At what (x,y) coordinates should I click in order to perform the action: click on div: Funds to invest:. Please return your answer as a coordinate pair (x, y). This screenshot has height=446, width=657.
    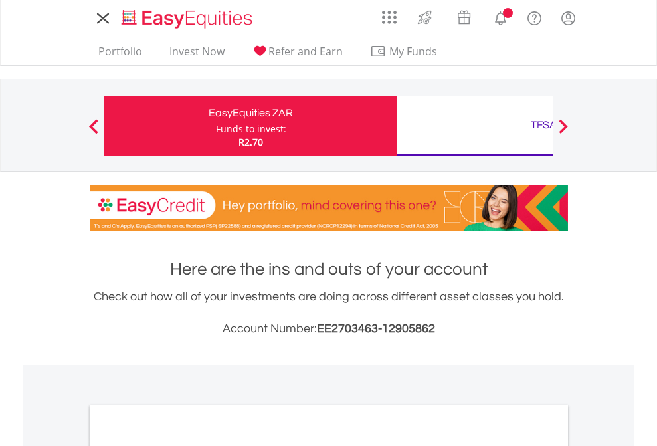
    Looking at the image, I should click on (251, 129).